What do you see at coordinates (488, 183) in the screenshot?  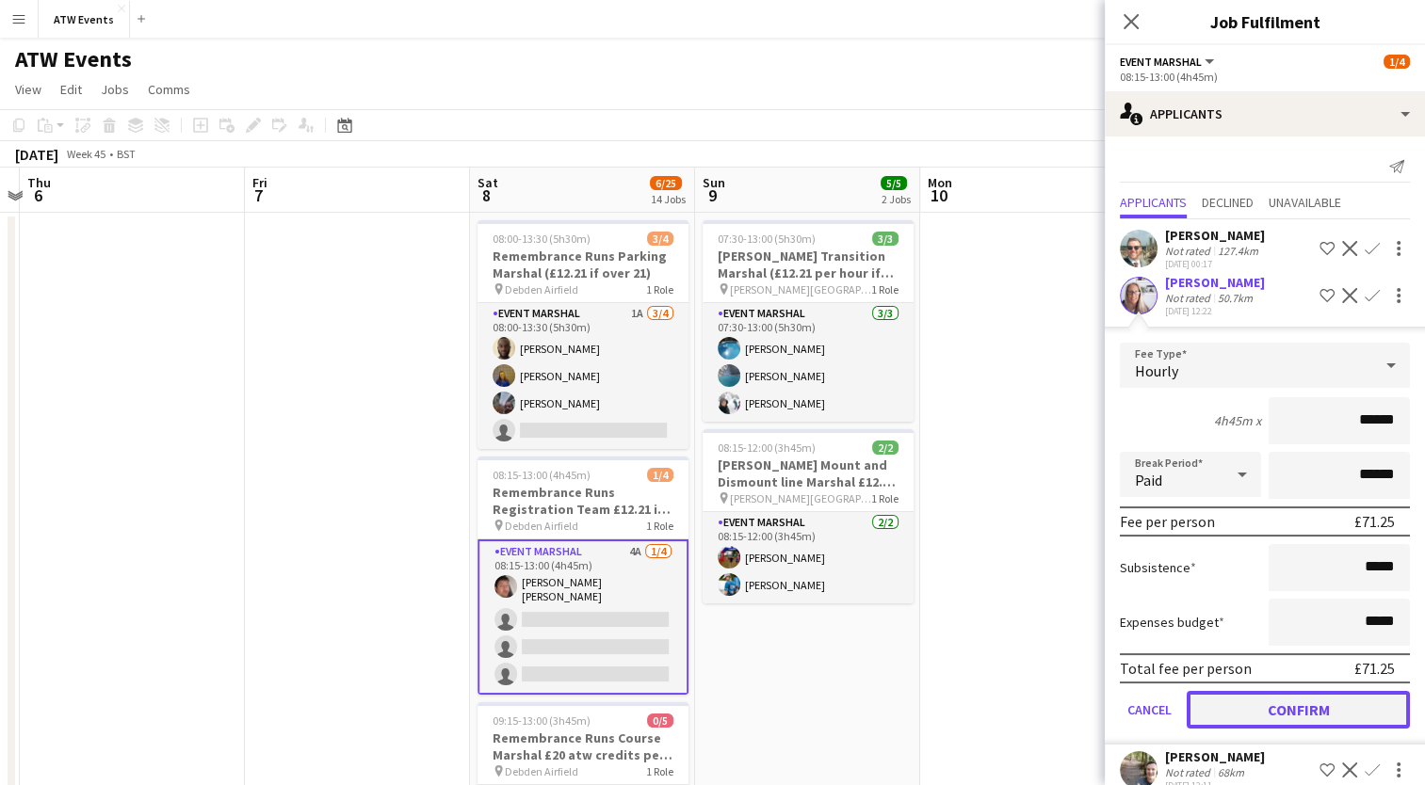 I see `span: Sat` at bounding box center [488, 183].